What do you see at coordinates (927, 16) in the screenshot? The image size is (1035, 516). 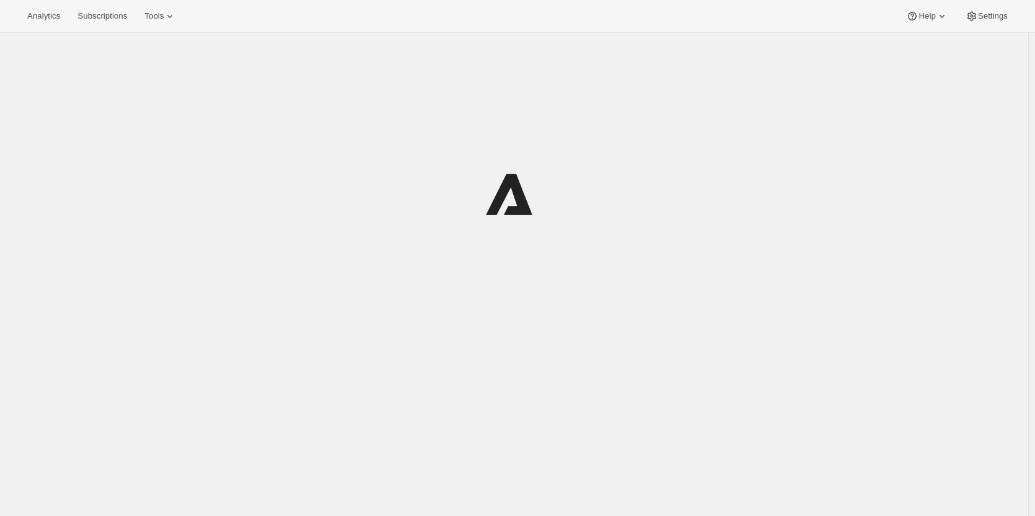 I see `span: Help` at bounding box center [927, 16].